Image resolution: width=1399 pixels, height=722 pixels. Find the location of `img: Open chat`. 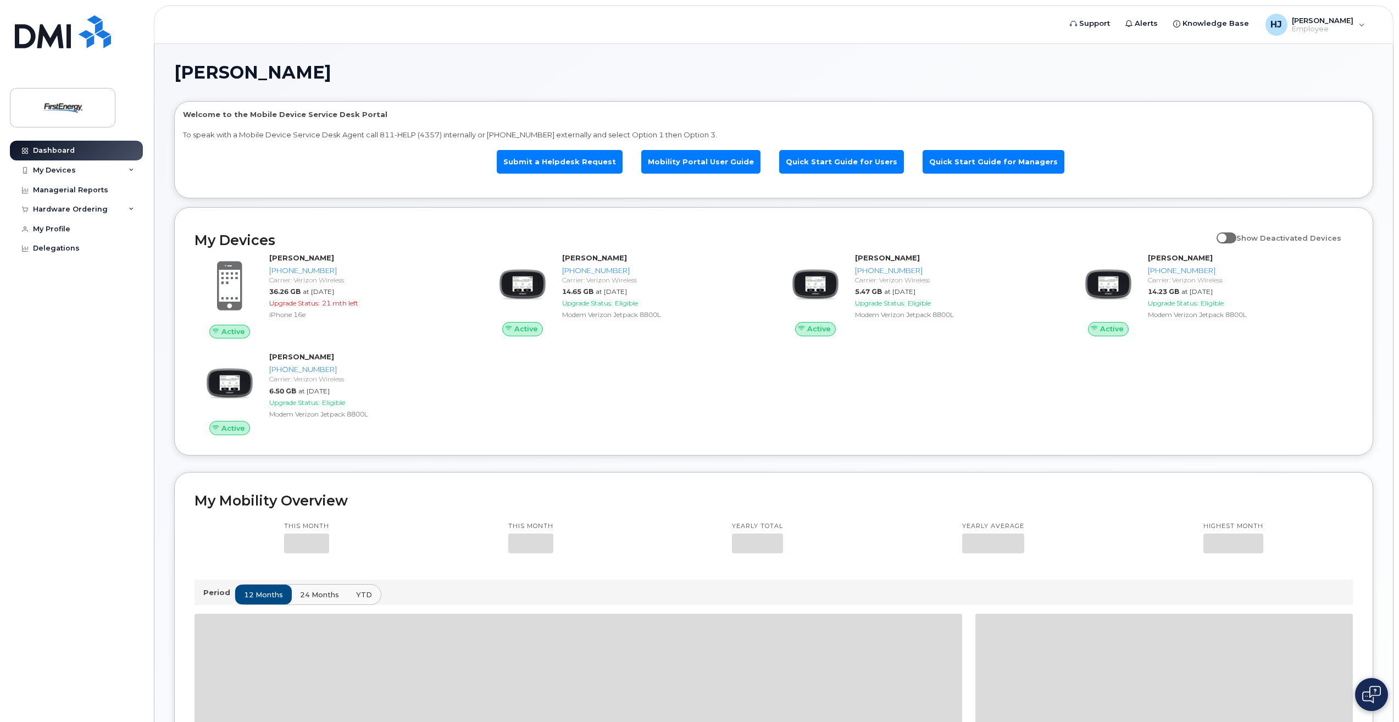

img: Open chat is located at coordinates (1371, 694).